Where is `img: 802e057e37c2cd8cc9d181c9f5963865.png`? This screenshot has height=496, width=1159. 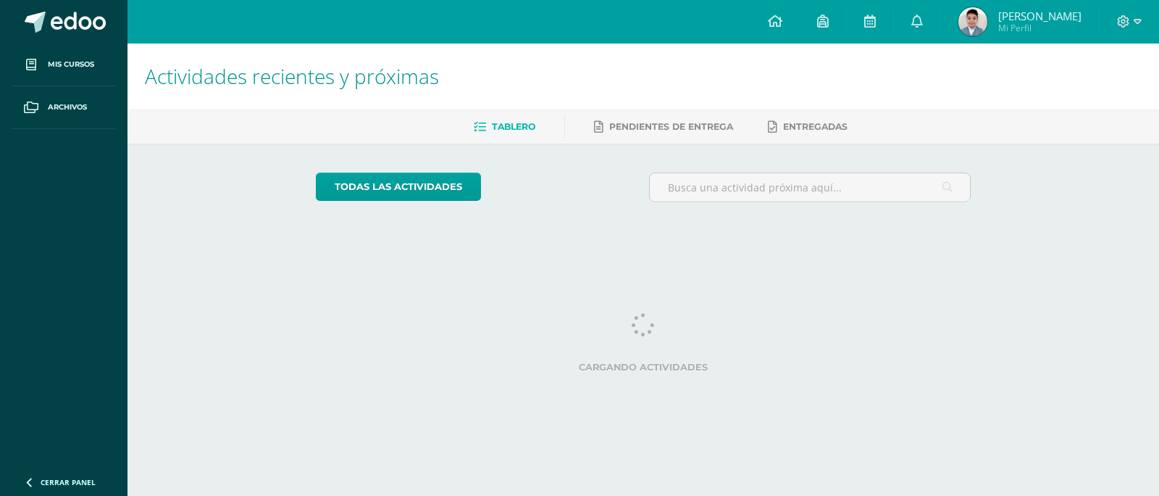 img: 802e057e37c2cd8cc9d181c9f5963865.png is located at coordinates (973, 22).